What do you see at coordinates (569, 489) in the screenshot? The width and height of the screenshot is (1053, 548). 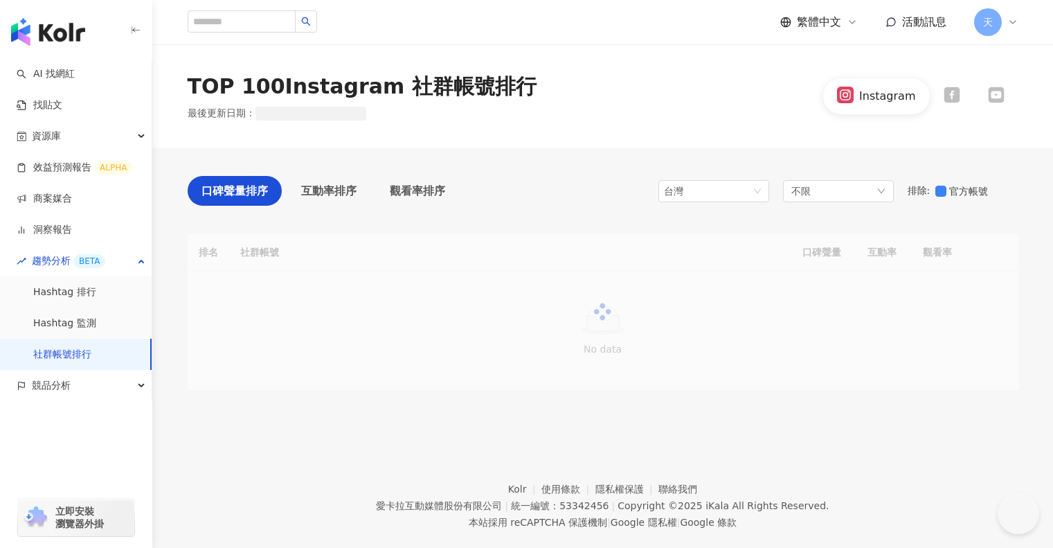 I see `a: 使用條款` at bounding box center [569, 489].